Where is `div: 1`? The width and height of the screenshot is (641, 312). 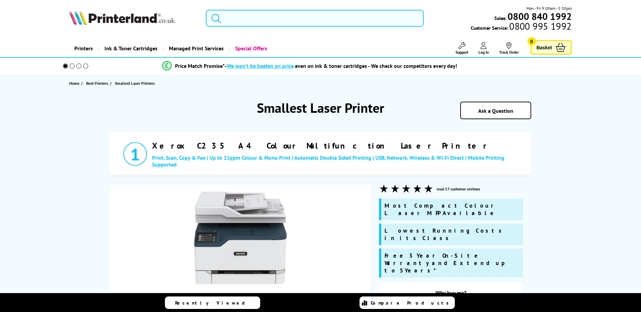 div: 1 is located at coordinates (135, 154).